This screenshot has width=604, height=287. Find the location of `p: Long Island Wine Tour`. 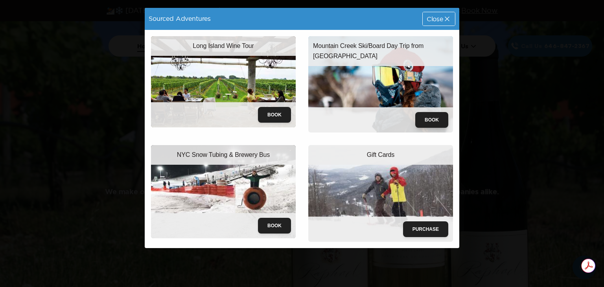

p: Long Island Wine Tour is located at coordinates (223, 46).